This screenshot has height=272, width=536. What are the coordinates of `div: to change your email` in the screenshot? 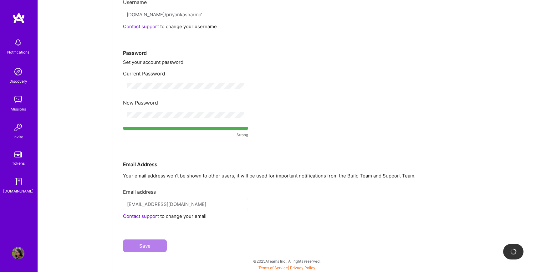 It's located at (324, 216).